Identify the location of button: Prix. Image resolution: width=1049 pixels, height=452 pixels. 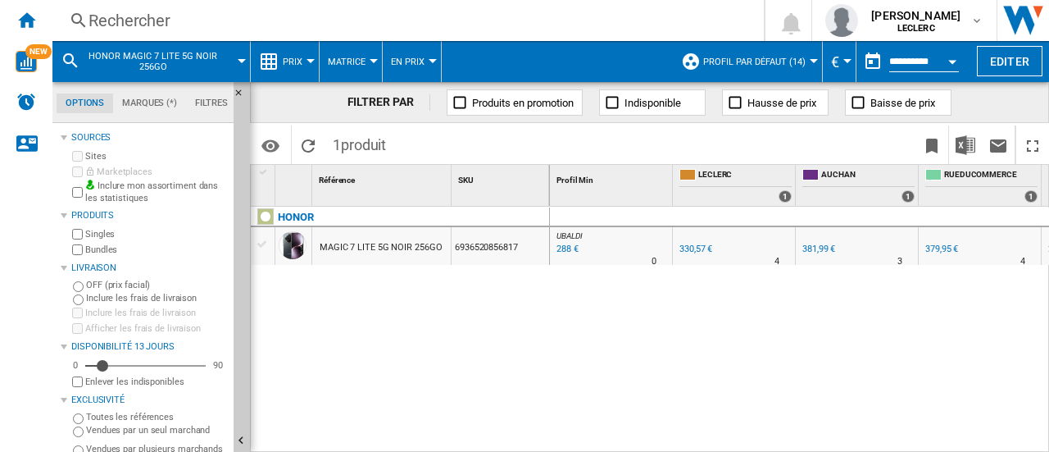
(297, 61).